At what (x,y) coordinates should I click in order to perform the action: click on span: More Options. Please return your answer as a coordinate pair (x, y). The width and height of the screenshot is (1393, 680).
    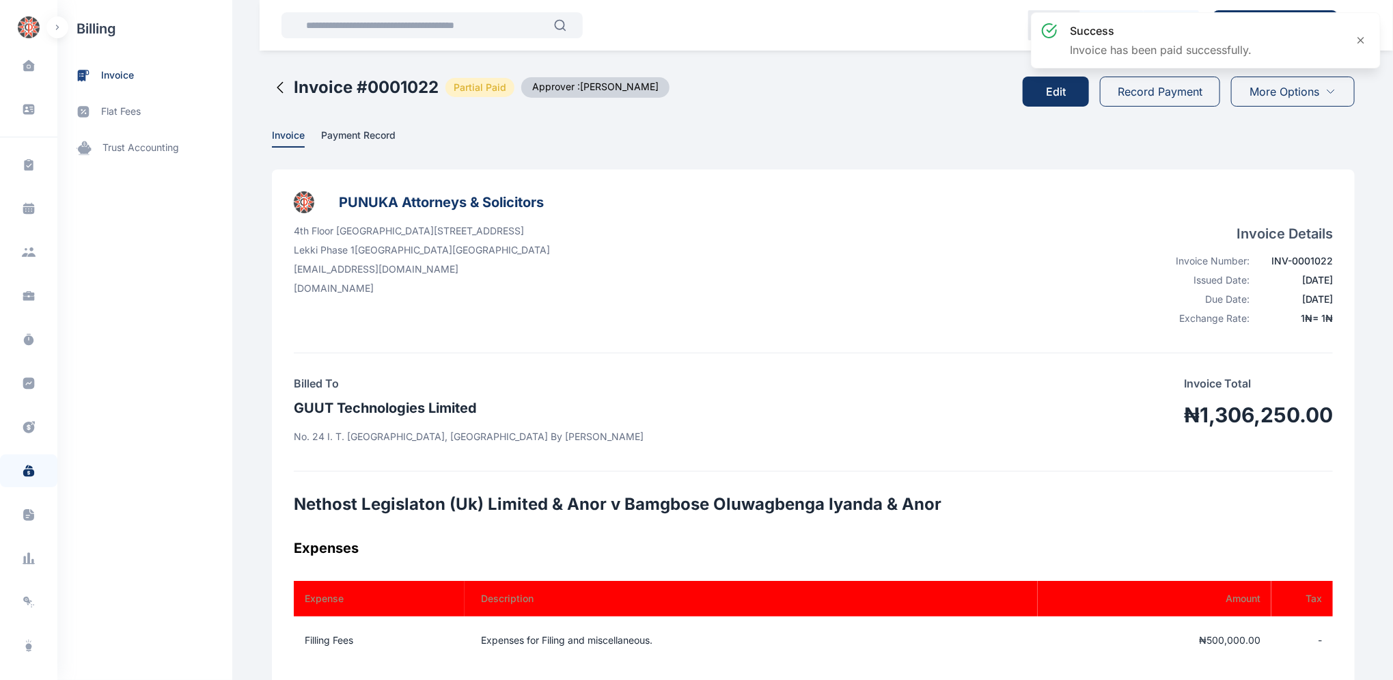
    Looking at the image, I should click on (1285, 92).